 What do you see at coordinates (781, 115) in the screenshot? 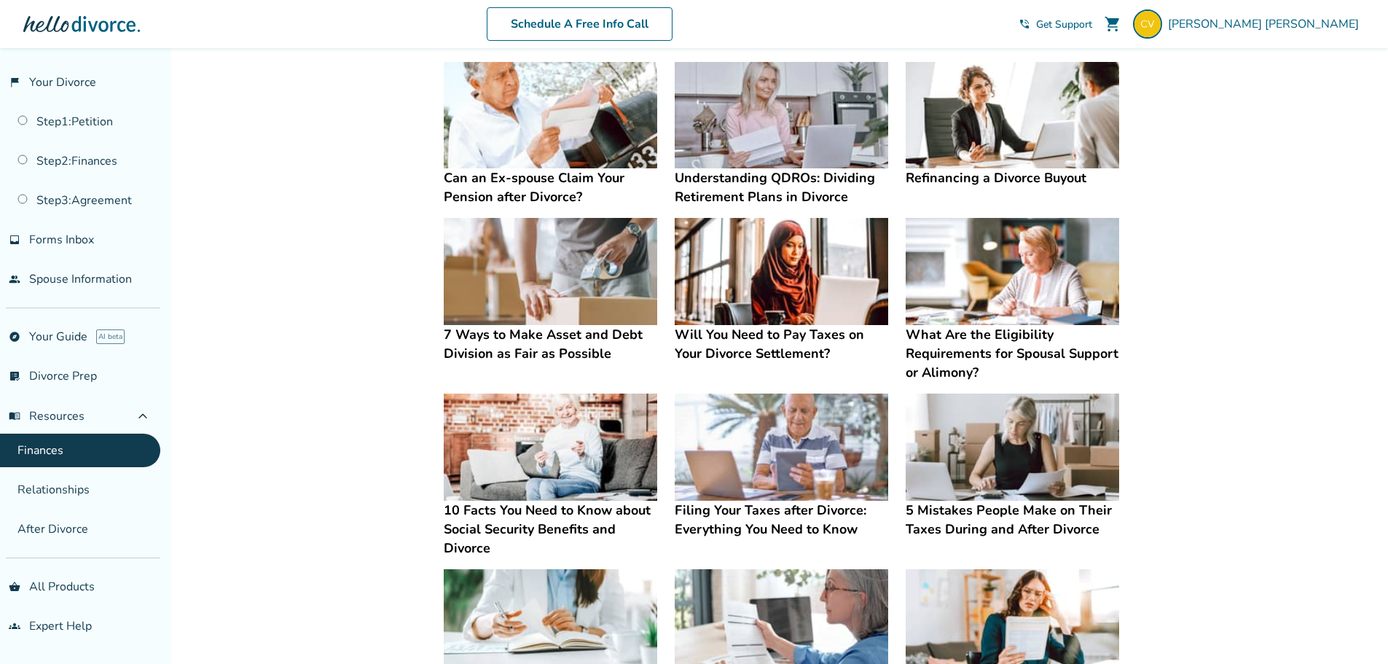
I see `img: Understanding QDROs: Dividing Retirement Plans in Divorce` at bounding box center [781, 115].